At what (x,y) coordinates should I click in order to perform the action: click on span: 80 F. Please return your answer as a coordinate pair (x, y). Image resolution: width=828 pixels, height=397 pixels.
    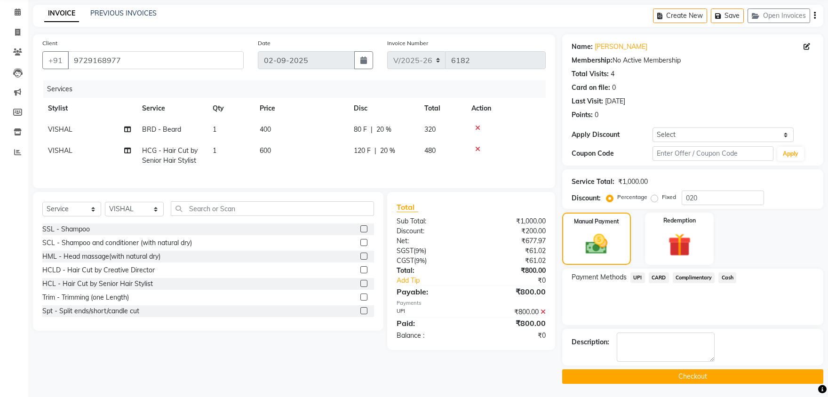
    Looking at the image, I should click on (360, 129).